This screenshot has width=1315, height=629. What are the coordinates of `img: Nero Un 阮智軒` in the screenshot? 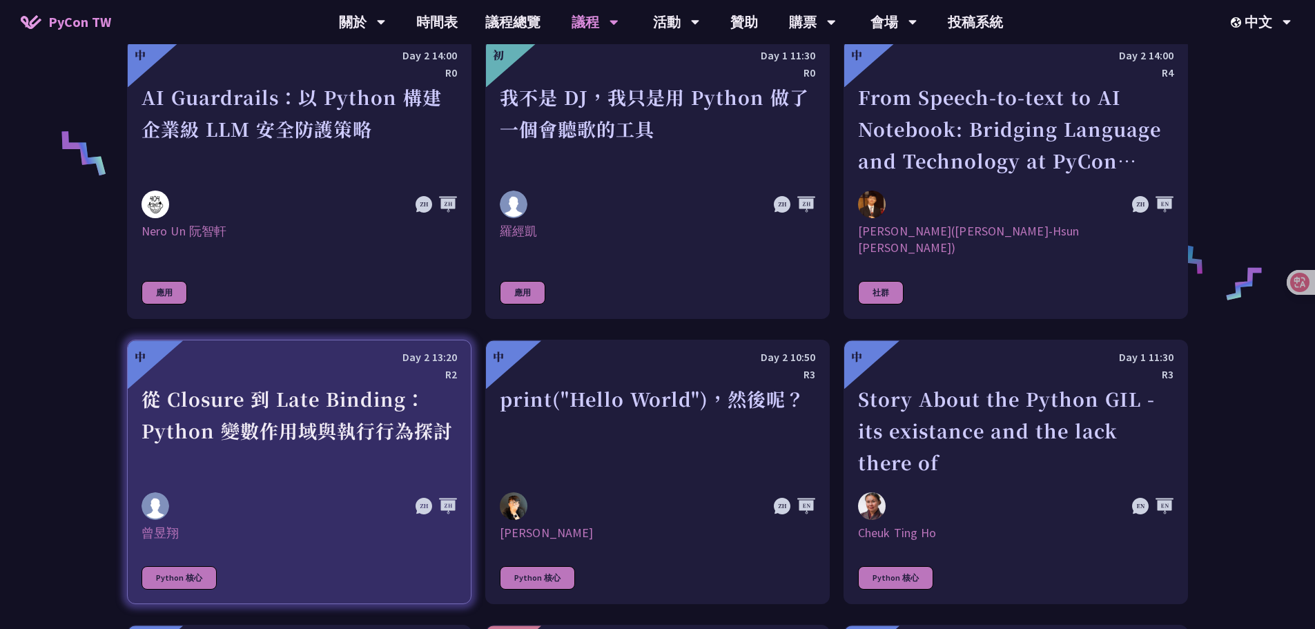 It's located at (155, 204).